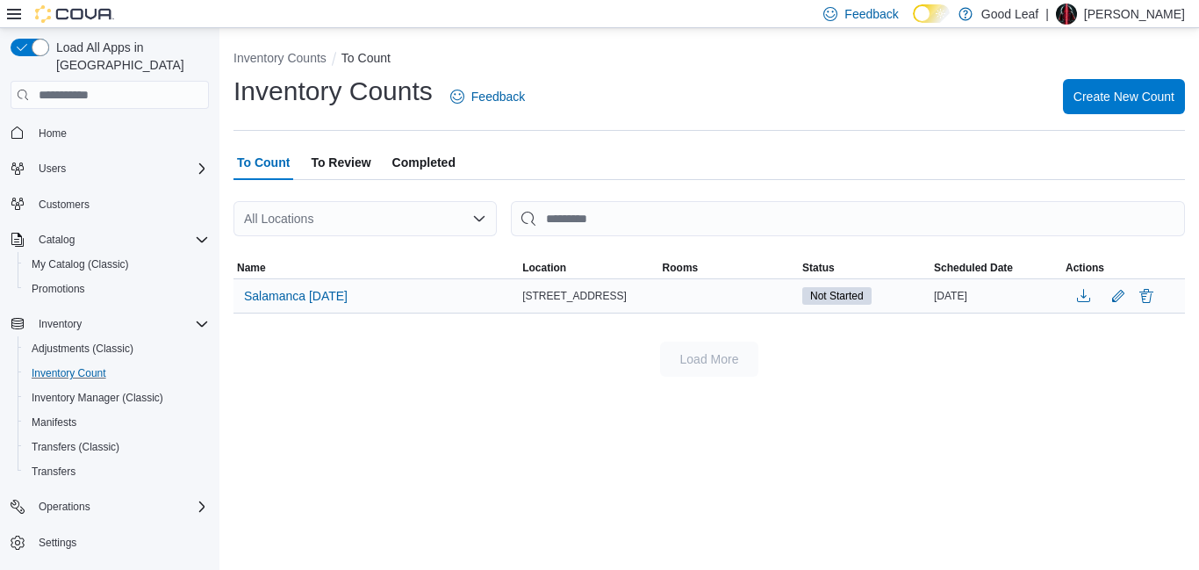  Describe the element at coordinates (110, 132) in the screenshot. I see `button: Home` at that location.